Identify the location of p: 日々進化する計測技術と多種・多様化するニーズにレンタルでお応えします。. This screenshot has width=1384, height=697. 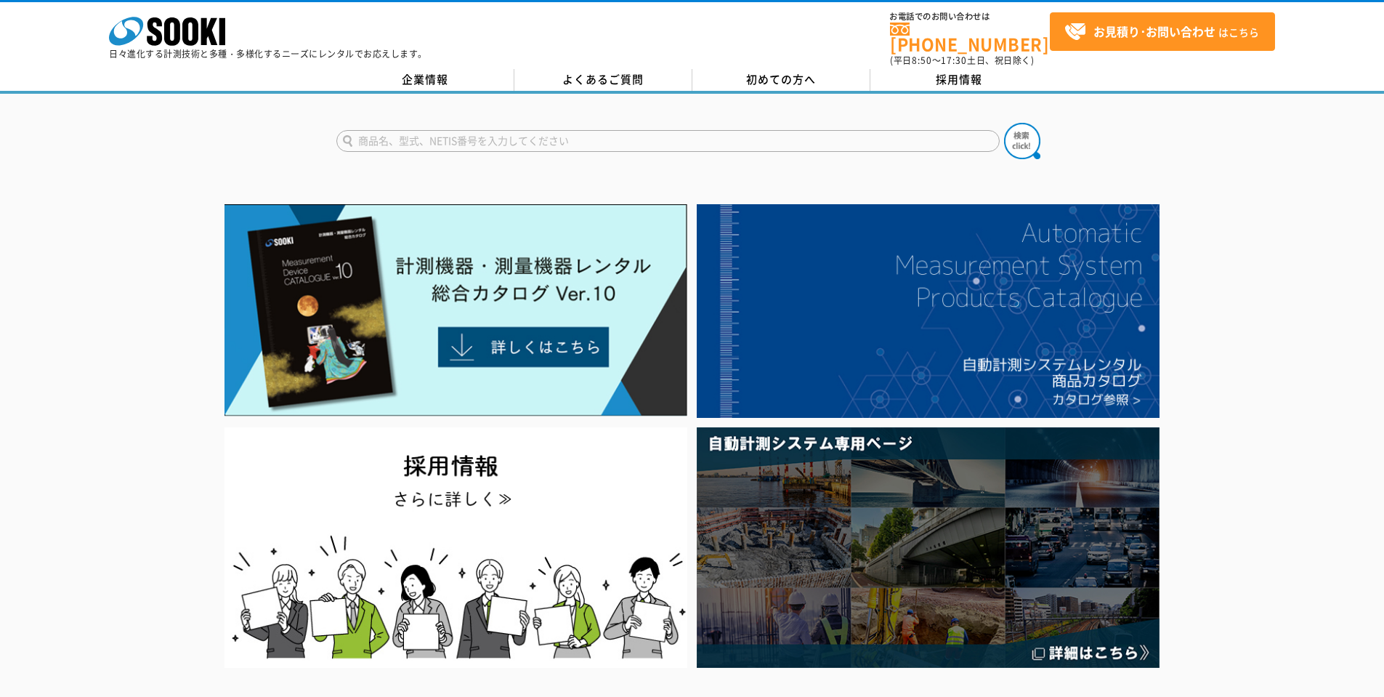
(268, 54).